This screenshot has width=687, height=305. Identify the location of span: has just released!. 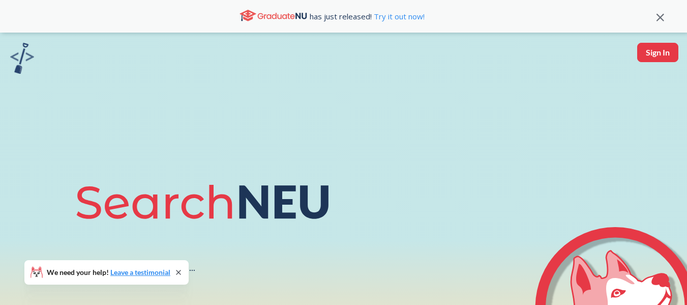
(367, 16).